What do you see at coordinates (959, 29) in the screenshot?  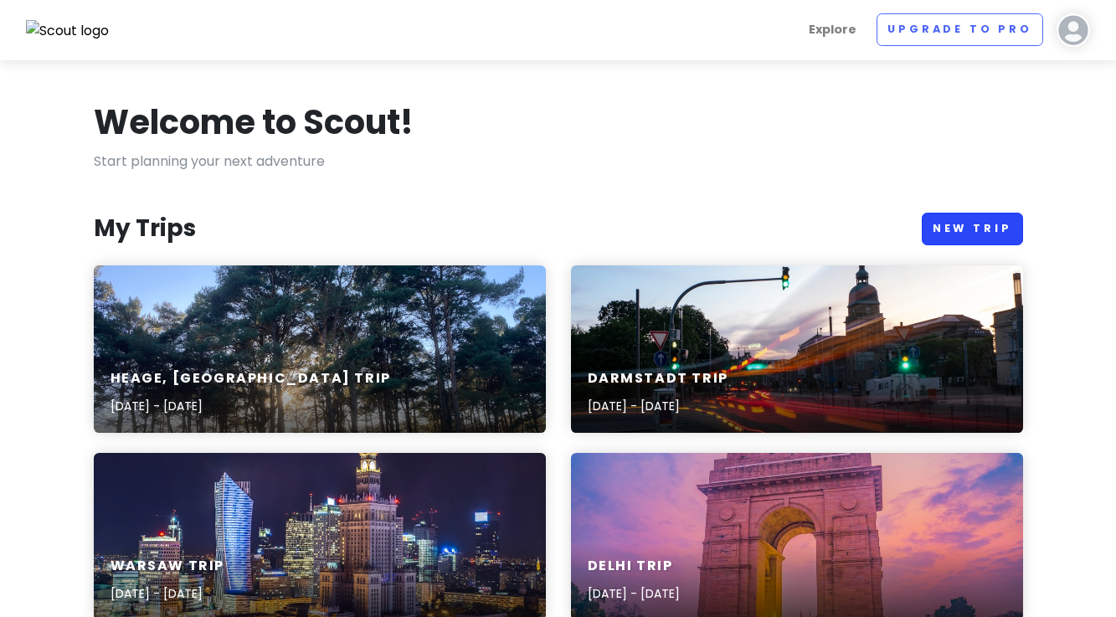 I see `a: Upgrade to Pro` at bounding box center [959, 29].